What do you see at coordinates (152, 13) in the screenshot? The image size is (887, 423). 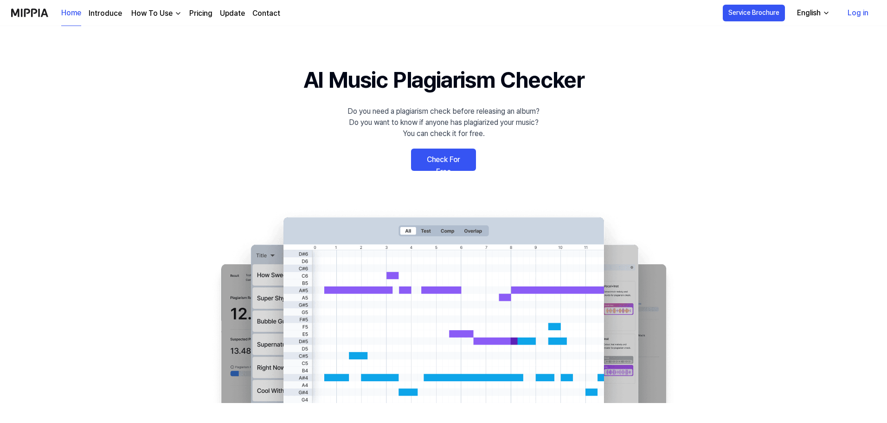 I see `div: How To Use` at bounding box center [152, 13].